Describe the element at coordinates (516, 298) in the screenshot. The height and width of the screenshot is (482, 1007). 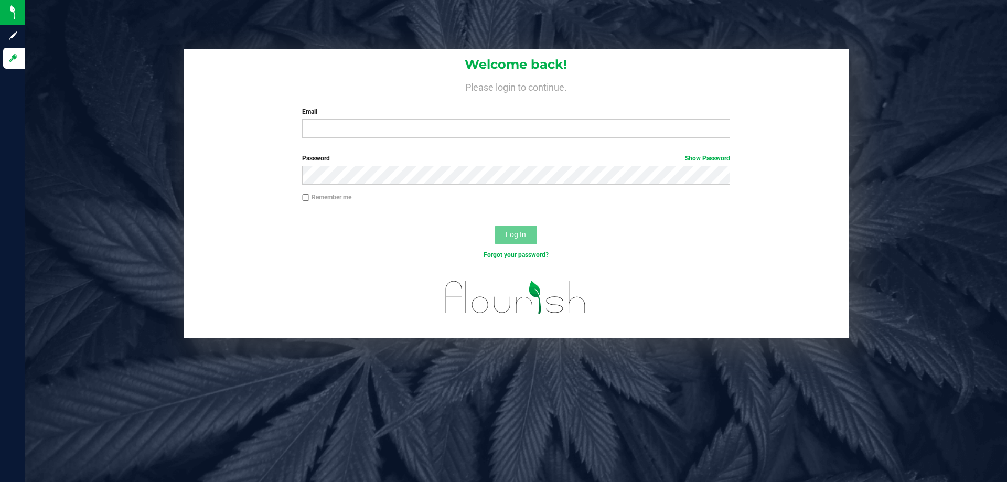
I see `img: flourish_logo.svg` at that location.